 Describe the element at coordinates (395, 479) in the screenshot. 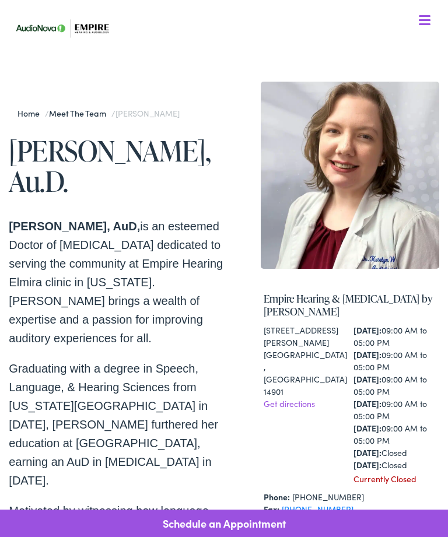

I see `div: Currently Closed` at that location.